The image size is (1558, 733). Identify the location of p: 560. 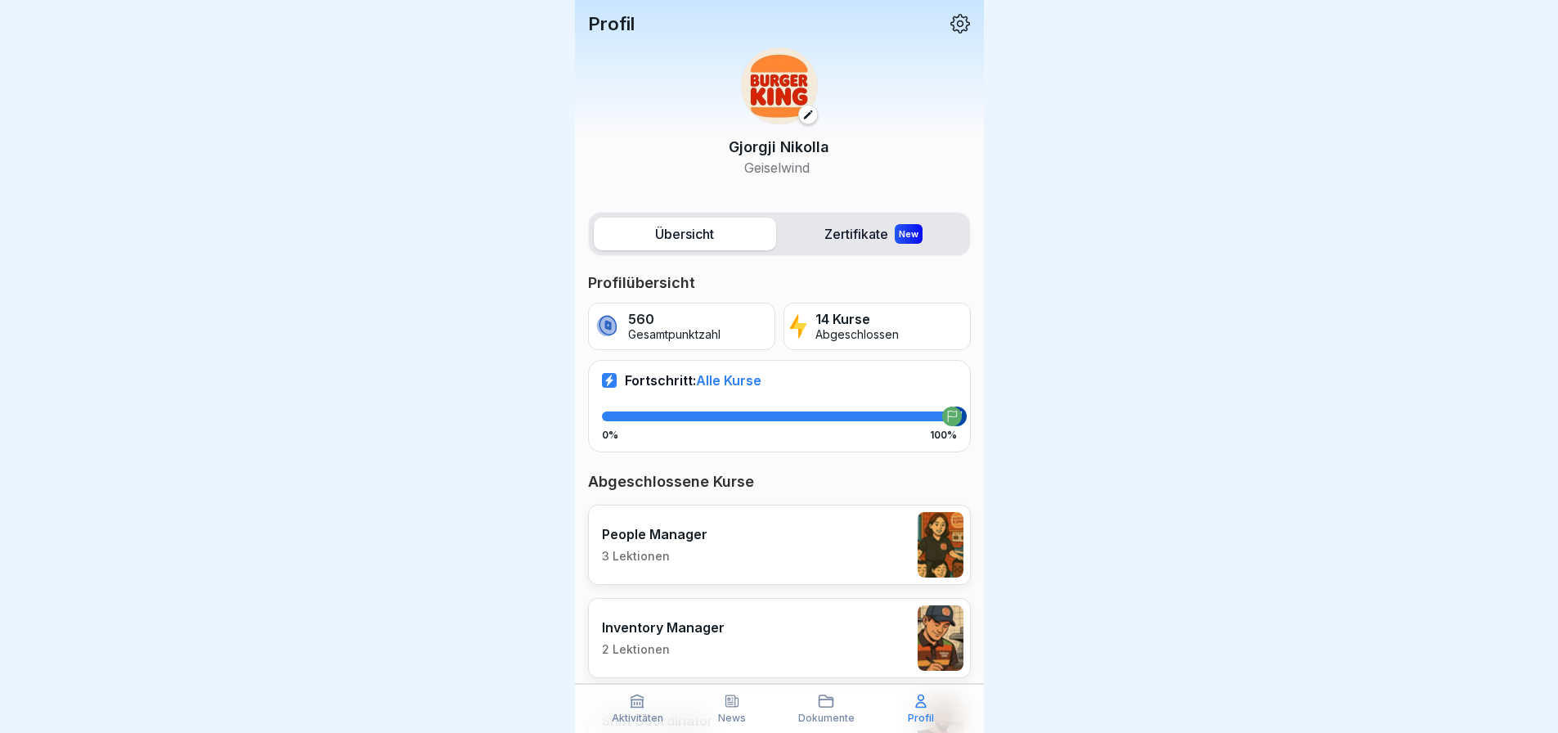
(674, 319).